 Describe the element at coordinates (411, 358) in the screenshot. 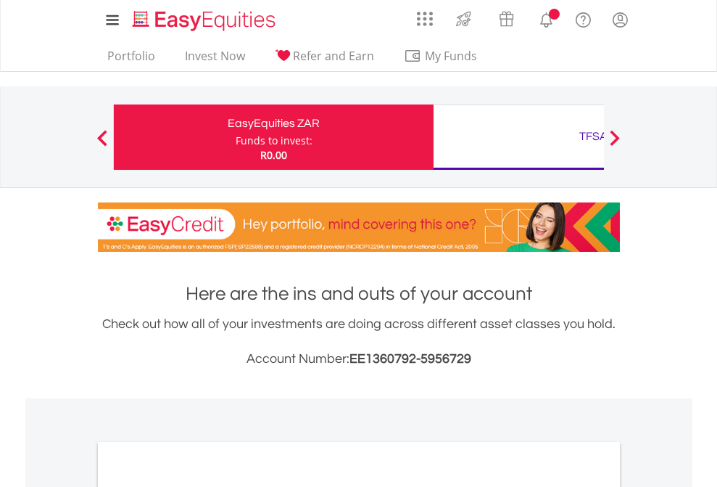

I see `span: EE1360792-5956729` at that location.